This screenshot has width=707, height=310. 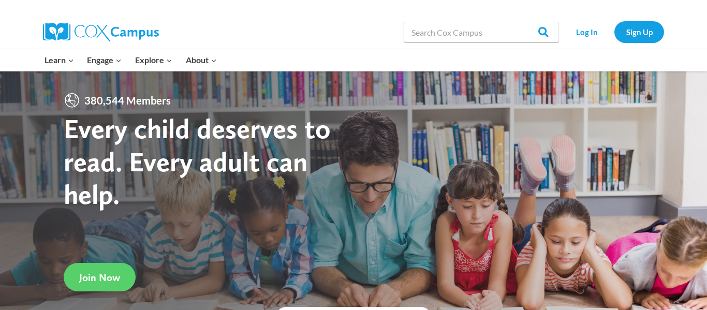 What do you see at coordinates (640, 32) in the screenshot?
I see `a: Sign Up` at bounding box center [640, 32].